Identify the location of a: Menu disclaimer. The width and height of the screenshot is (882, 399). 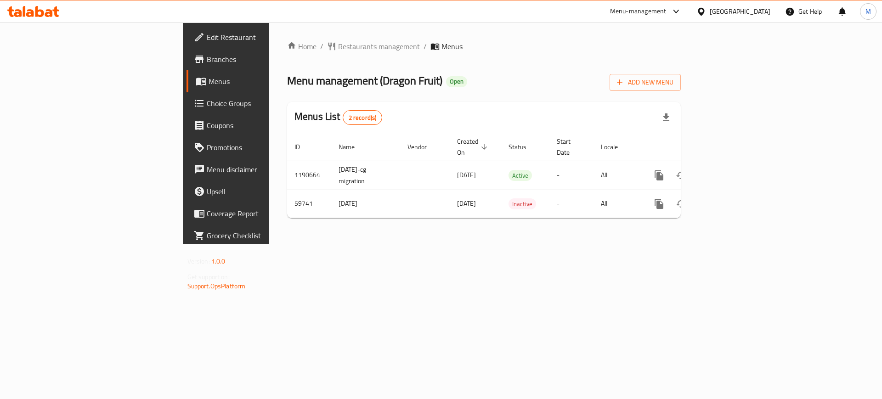
(258, 170).